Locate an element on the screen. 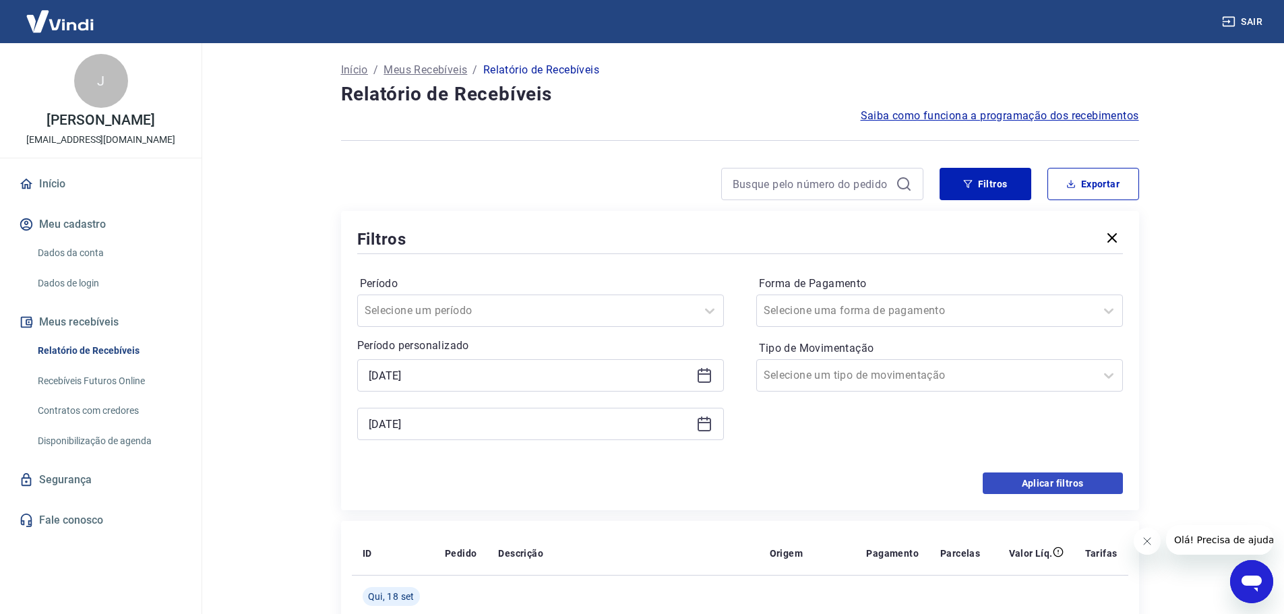  p: ID is located at coordinates (367, 554).